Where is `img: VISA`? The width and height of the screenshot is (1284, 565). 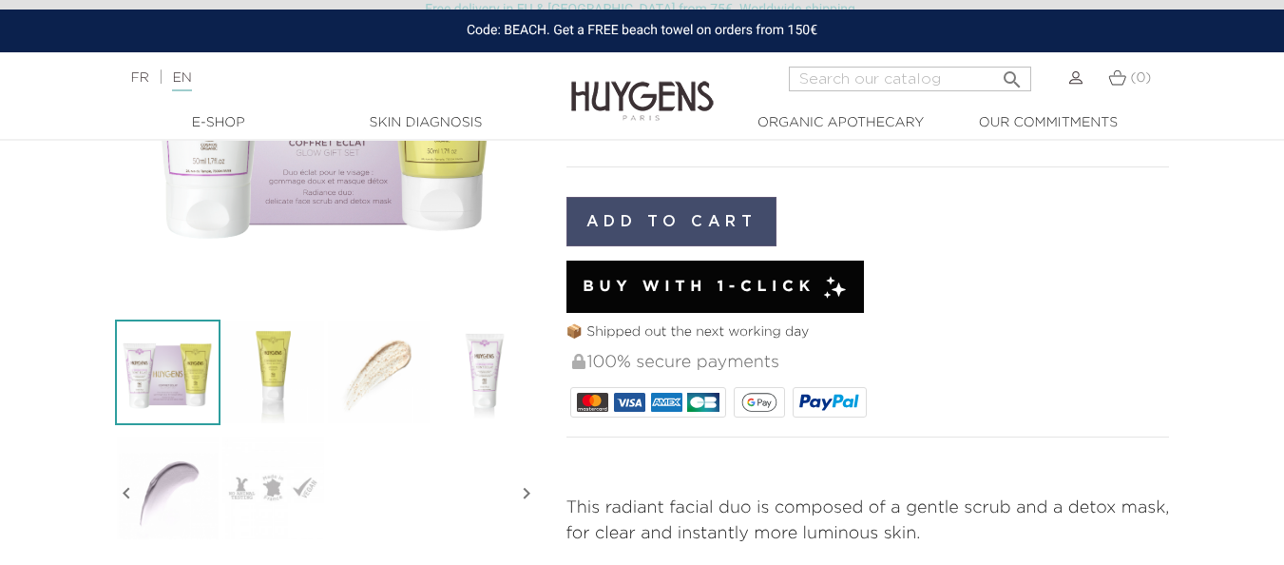 img: VISA is located at coordinates (629, 402).